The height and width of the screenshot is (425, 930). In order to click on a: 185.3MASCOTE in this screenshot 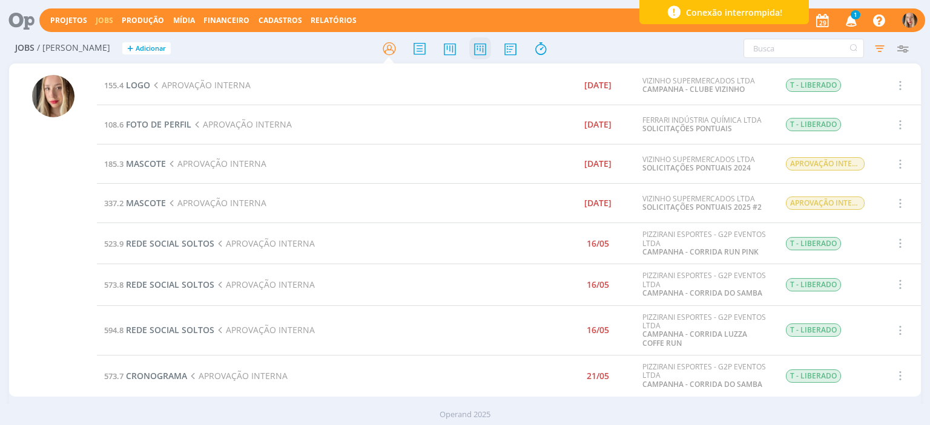, I will do `click(135, 163)`.